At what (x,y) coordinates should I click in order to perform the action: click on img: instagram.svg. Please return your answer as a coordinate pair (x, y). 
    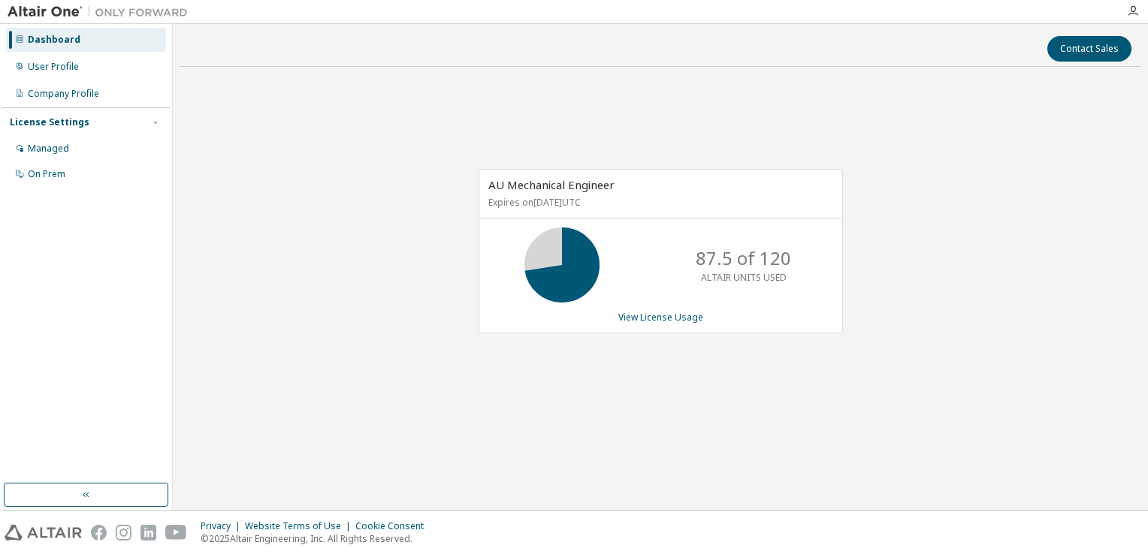
    Looking at the image, I should click on (123, 533).